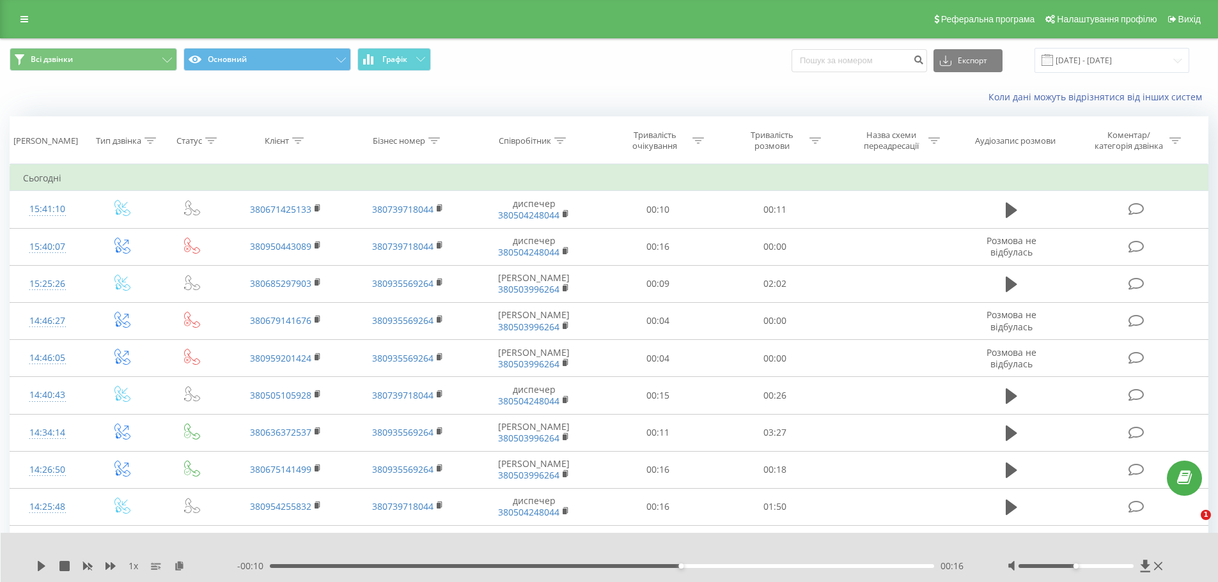 This screenshot has width=1218, height=582. What do you see at coordinates (891, 141) in the screenshot?
I see `div: Назва схеми переадресації` at bounding box center [891, 141].